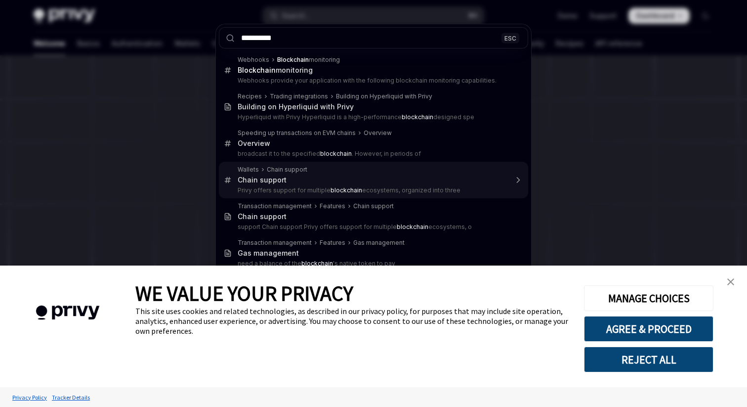 This screenshot has height=407, width=747. Describe the element at coordinates (253, 60) in the screenshot. I see `div: Webhooks` at that location.